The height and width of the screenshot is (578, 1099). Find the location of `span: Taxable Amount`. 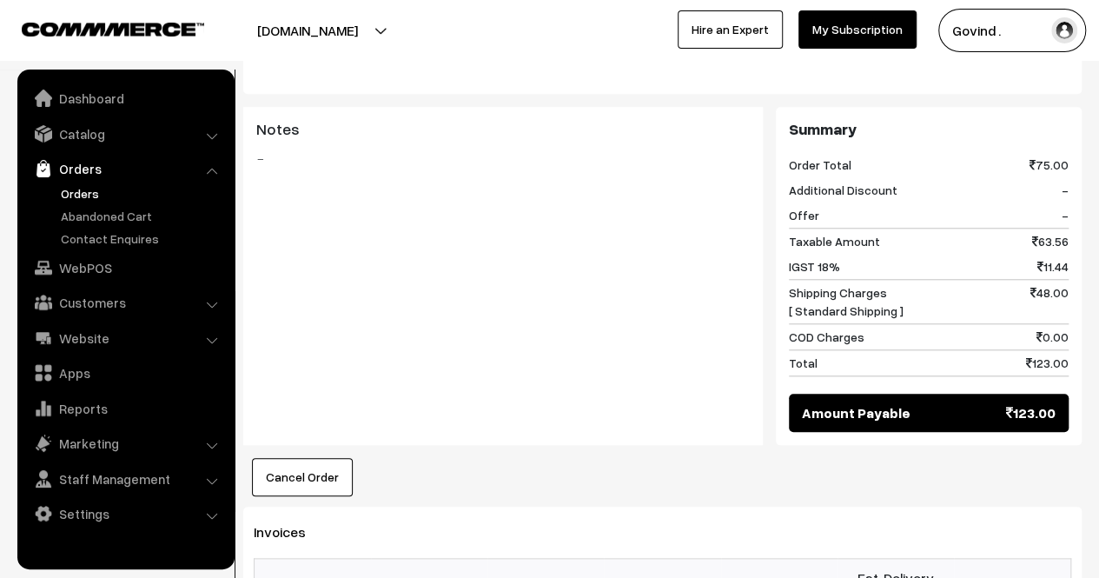

span: Taxable Amount is located at coordinates (834, 241).